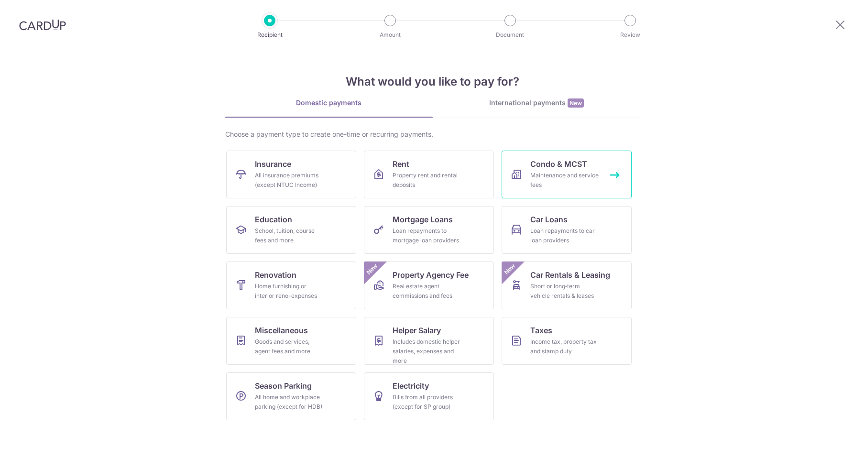  Describe the element at coordinates (417, 331) in the screenshot. I see `span: Helper Salary` at that location.